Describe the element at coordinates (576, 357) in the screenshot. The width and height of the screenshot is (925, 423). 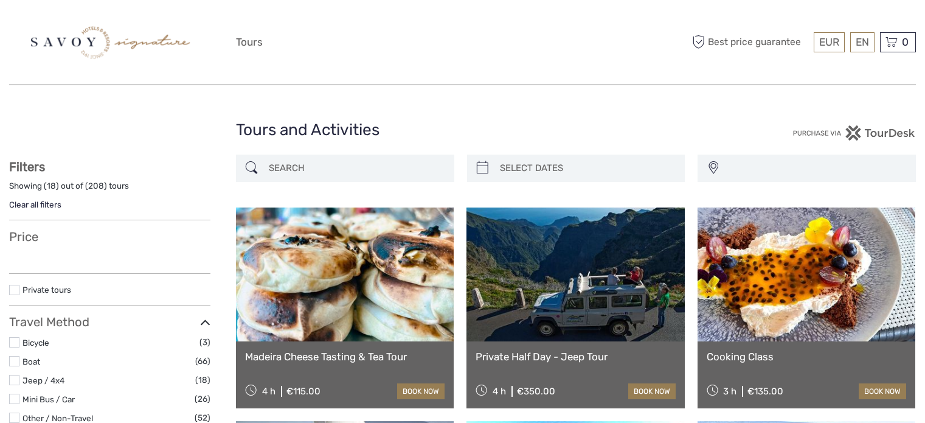
I see `a: Private Half Day - Jeep Tour` at that location.